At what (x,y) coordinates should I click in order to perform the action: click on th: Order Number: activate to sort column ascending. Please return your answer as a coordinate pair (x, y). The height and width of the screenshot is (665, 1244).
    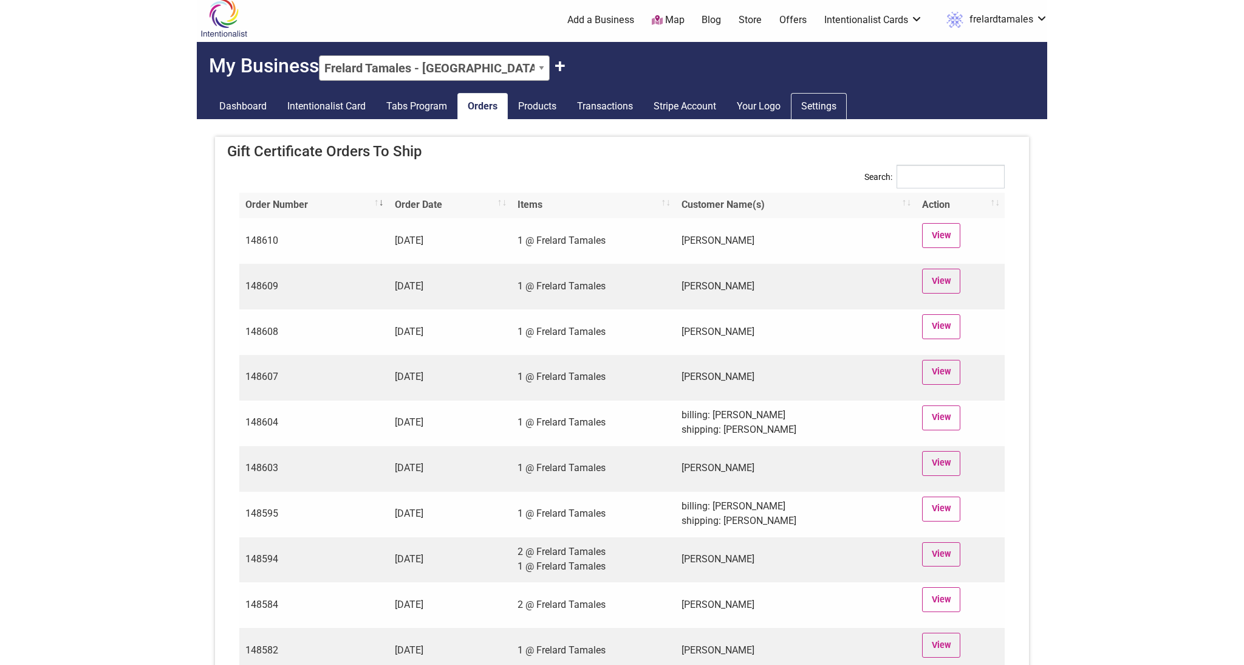
    Looking at the image, I should click on (314, 205).